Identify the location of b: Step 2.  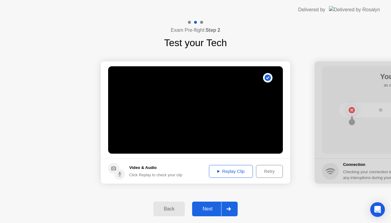
(213, 30).